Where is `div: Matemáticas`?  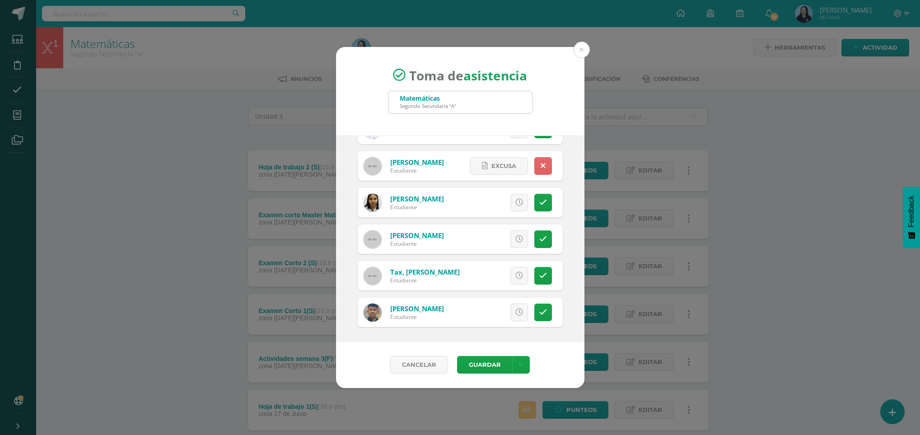
div: Matemáticas is located at coordinates (428, 98).